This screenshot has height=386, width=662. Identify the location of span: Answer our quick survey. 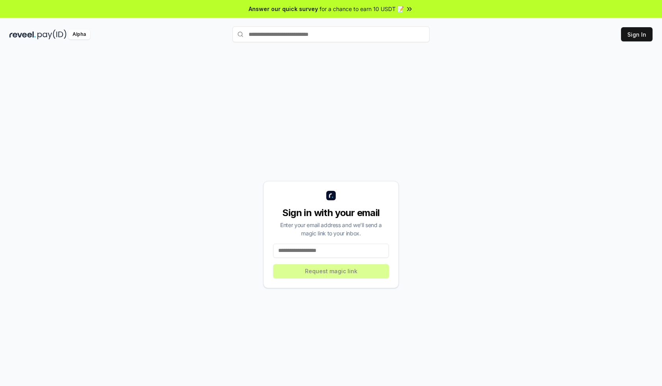
(283, 9).